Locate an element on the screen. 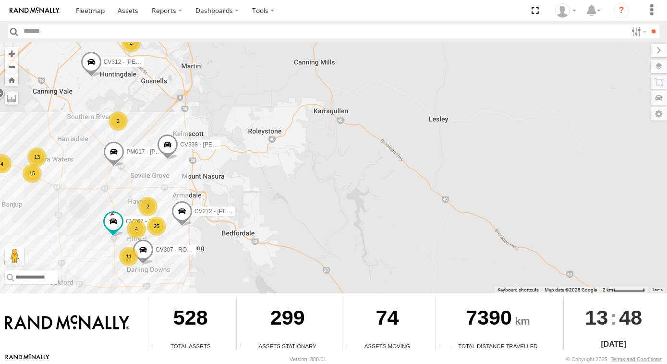  div: Assets Moving is located at coordinates (387, 346).